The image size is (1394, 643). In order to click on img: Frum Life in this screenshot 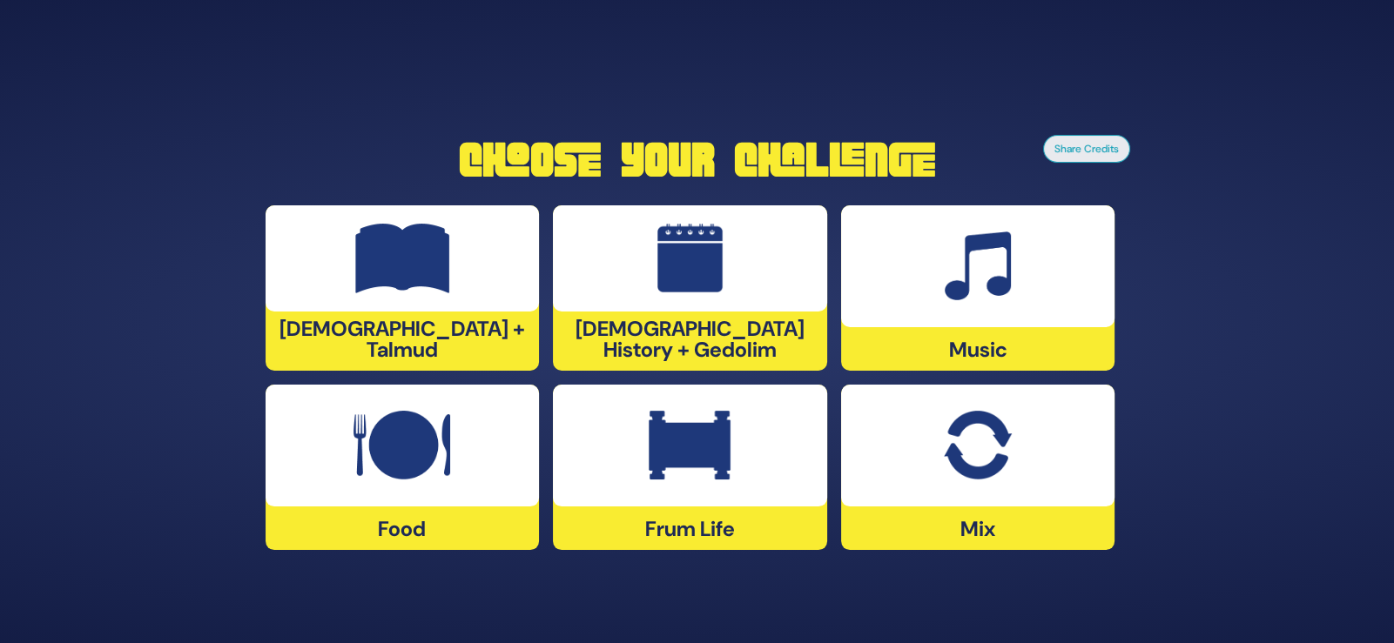, I will do `click(690, 446)`.